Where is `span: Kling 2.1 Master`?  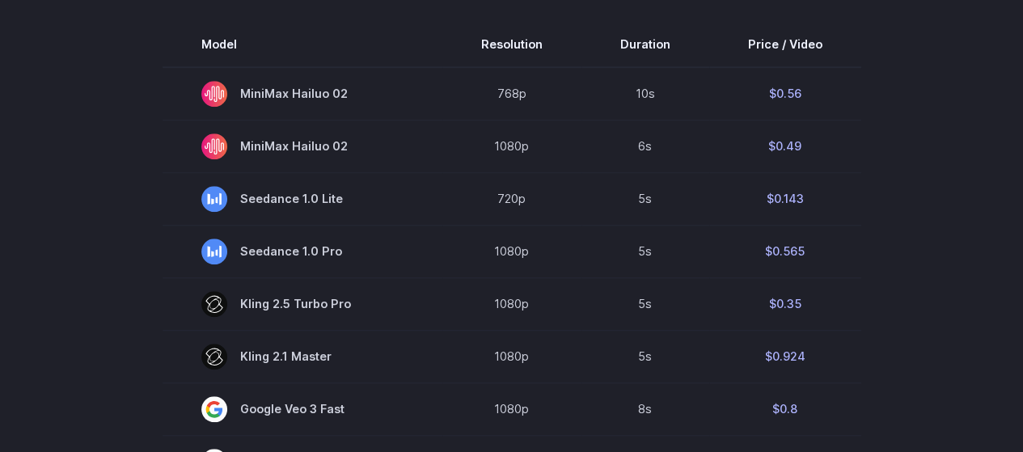
span: Kling 2.1 Master is located at coordinates (303, 357).